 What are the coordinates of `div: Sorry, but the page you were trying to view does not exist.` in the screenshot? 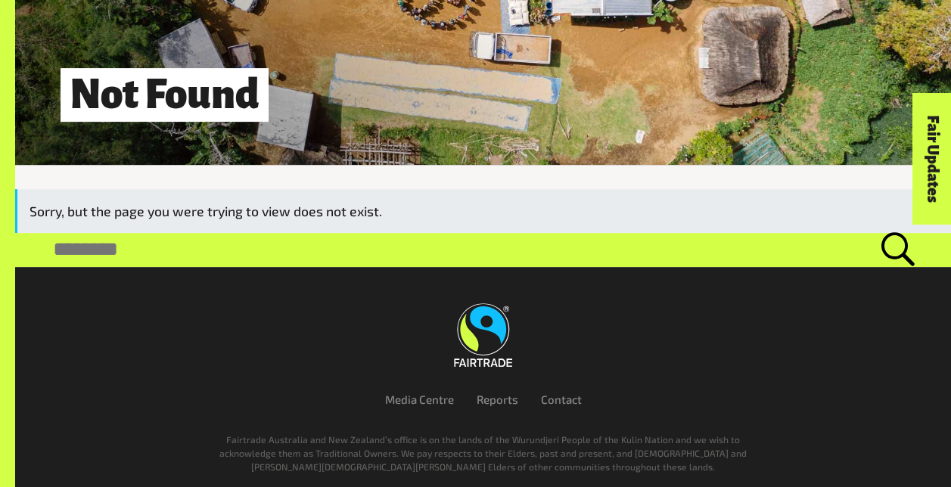 It's located at (482, 211).